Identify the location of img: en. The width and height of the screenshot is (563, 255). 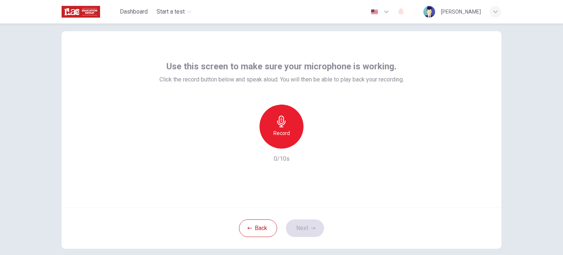
(374, 12).